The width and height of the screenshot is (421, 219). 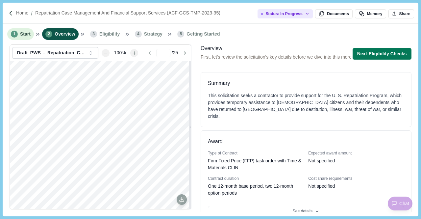 I want to click on button: Zoom out, so click(x=106, y=53).